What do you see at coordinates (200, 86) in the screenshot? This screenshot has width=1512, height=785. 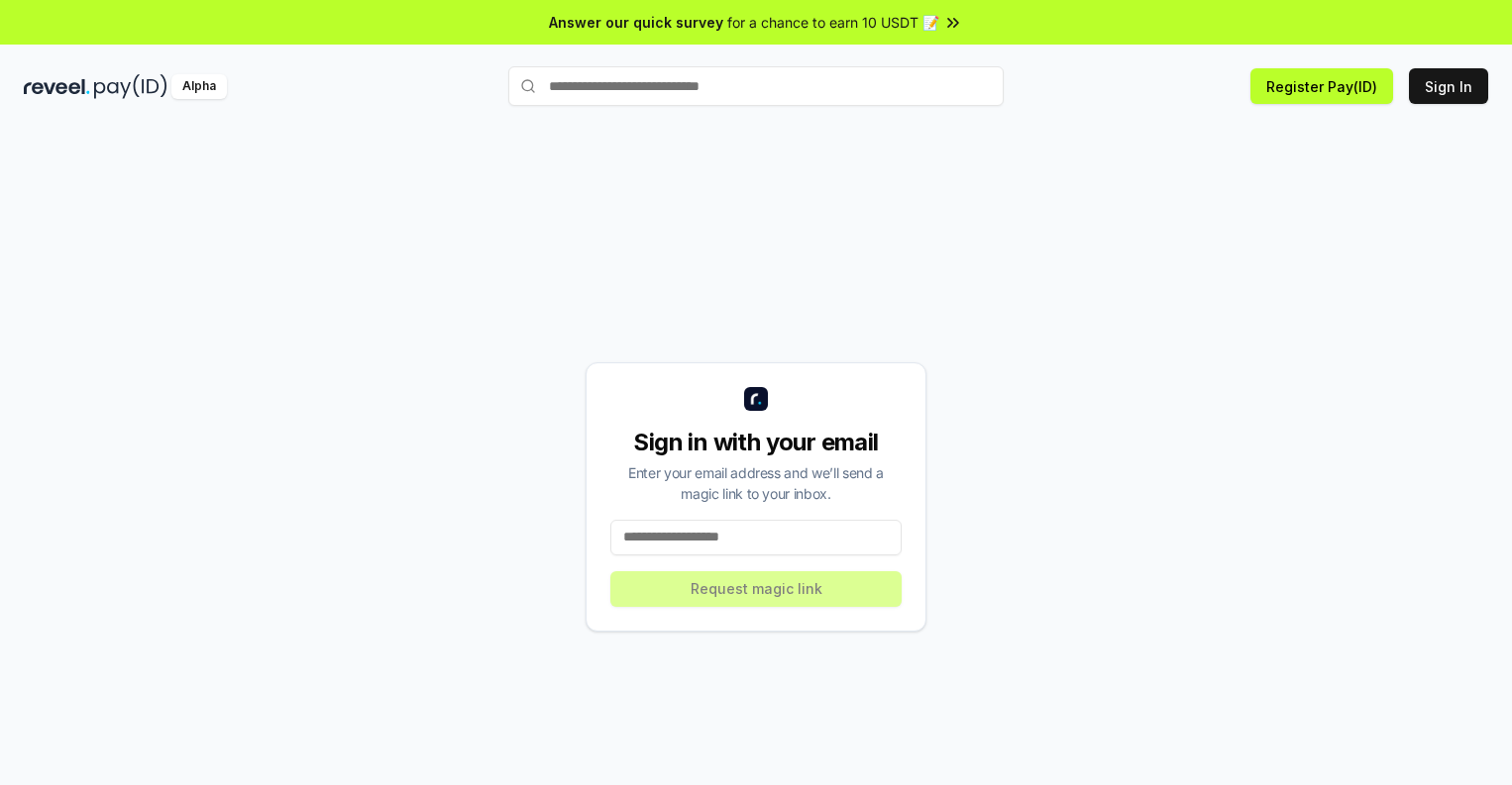 I see `div: Alpha` at bounding box center [200, 86].